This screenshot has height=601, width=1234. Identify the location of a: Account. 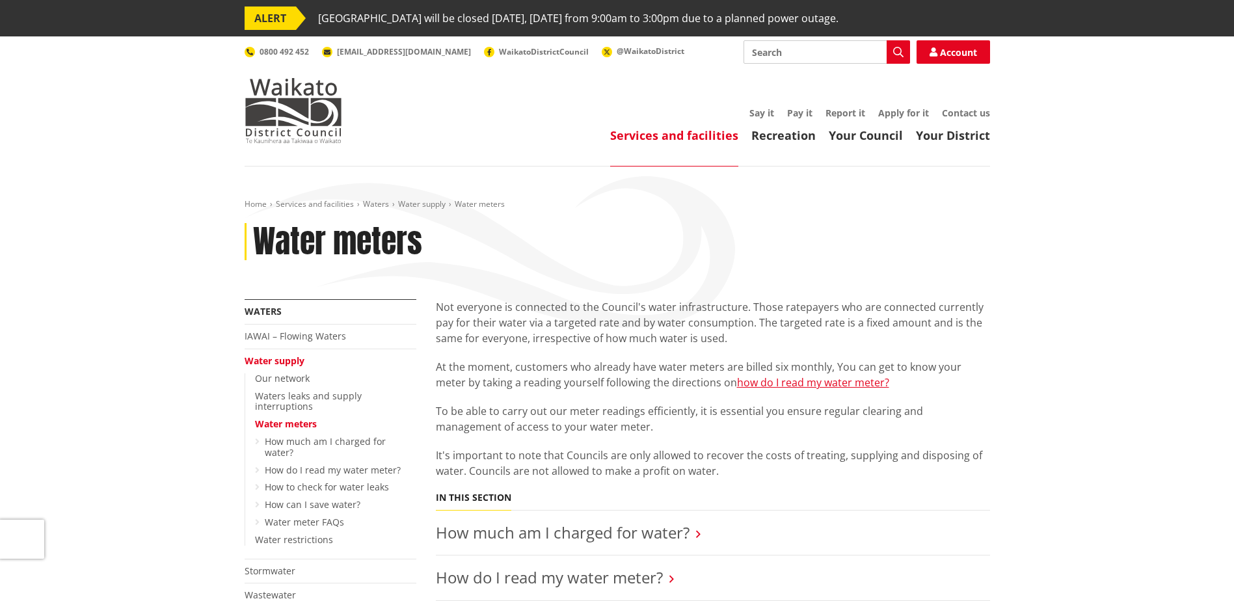
(953, 52).